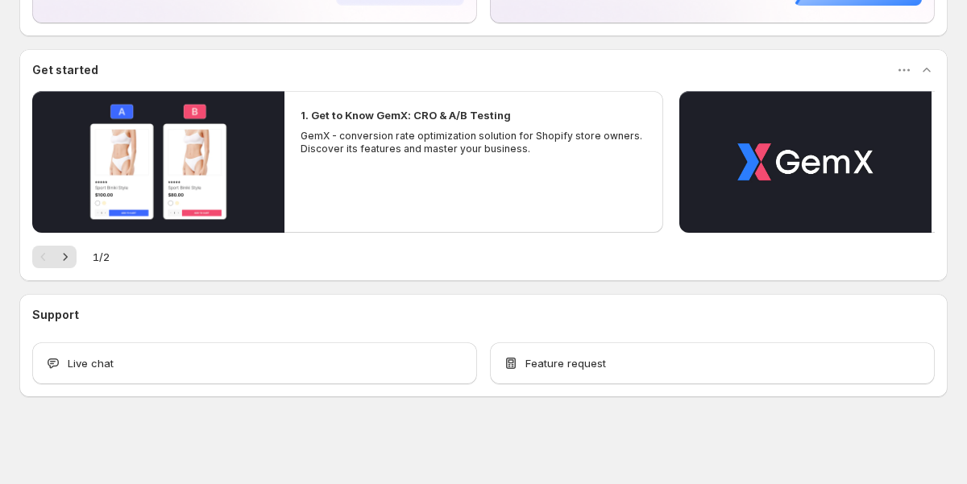 The image size is (967, 484). What do you see at coordinates (90, 364) in the screenshot?
I see `span: Live chat` at bounding box center [90, 364].